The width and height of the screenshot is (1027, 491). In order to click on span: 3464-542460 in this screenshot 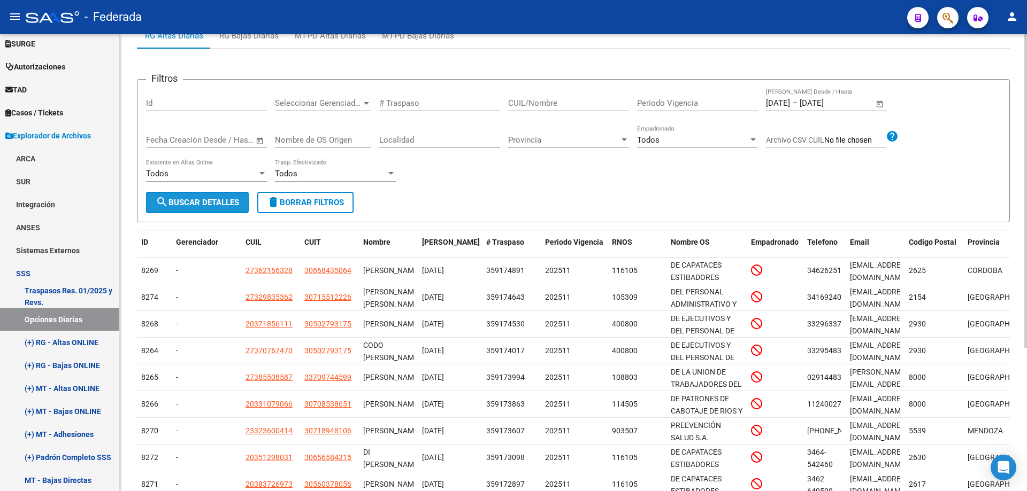, I will do `click(820, 458)`.